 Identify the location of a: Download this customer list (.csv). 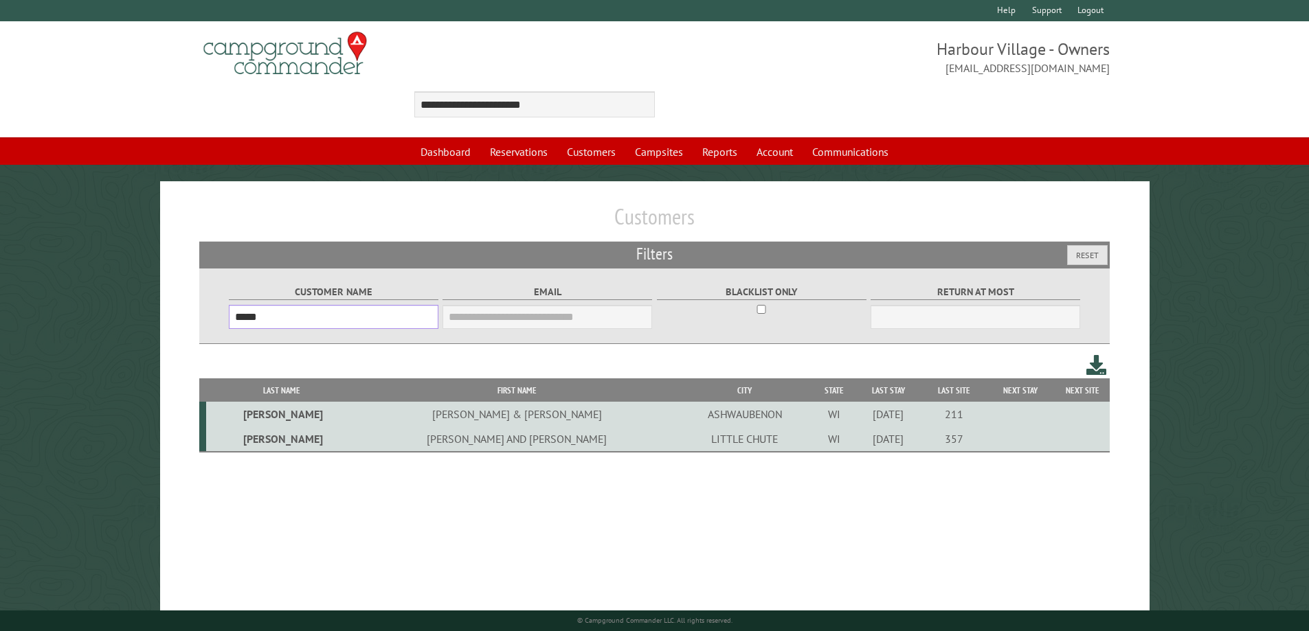
(1096, 365).